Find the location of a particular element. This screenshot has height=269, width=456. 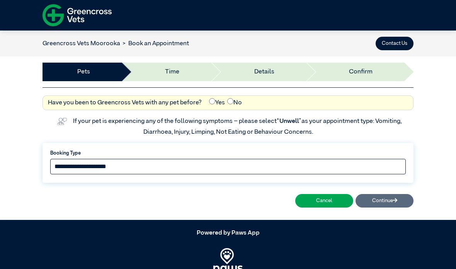

input: Yes is located at coordinates (212, 101).